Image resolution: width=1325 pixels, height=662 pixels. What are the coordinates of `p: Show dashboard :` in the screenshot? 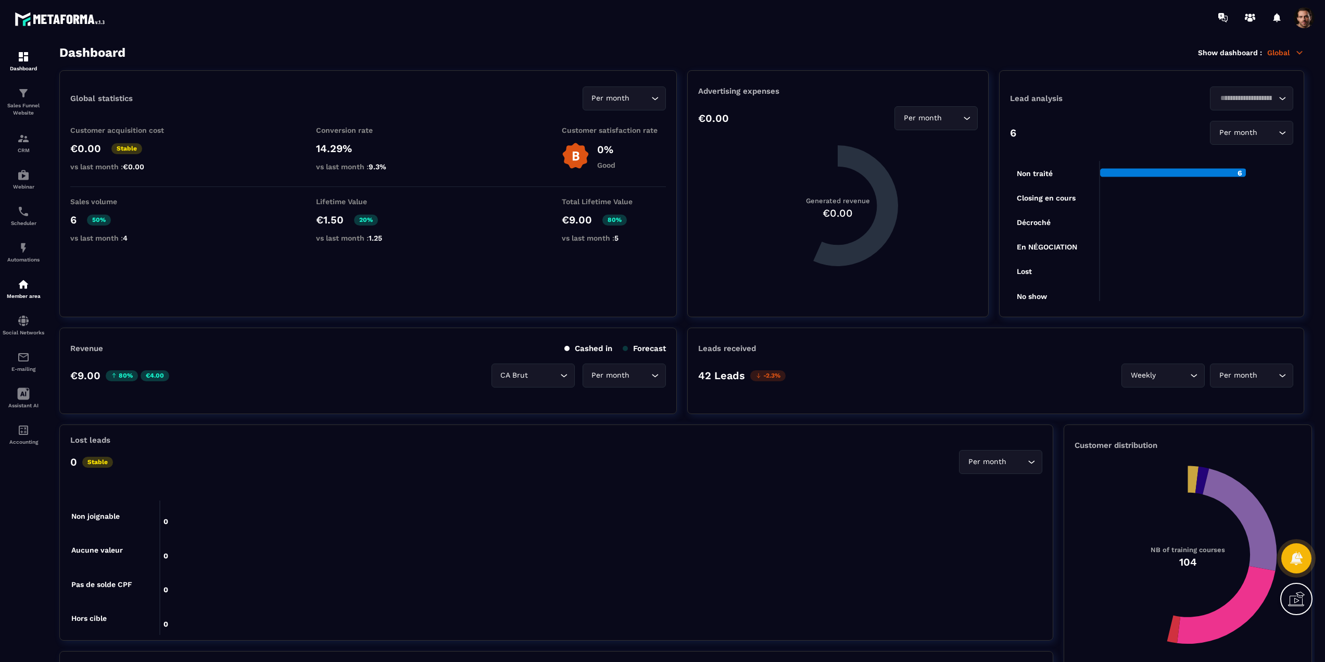 It's located at (1230, 53).